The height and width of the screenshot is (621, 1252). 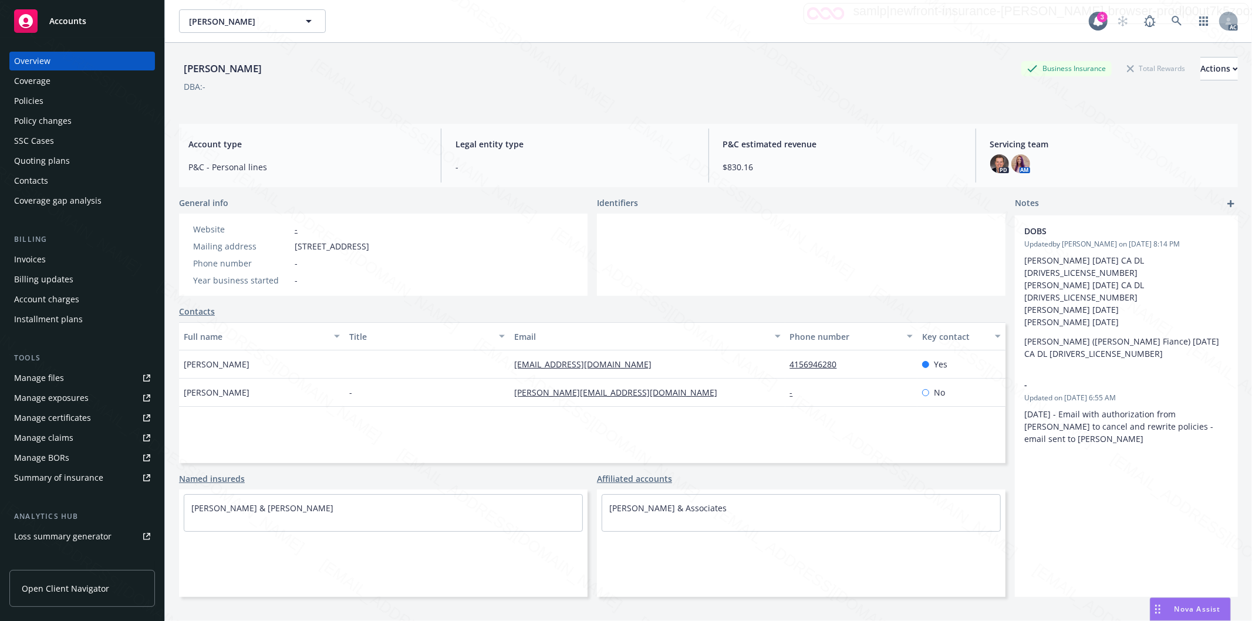 What do you see at coordinates (82, 438) in the screenshot?
I see `a: Manage claims` at bounding box center [82, 438].